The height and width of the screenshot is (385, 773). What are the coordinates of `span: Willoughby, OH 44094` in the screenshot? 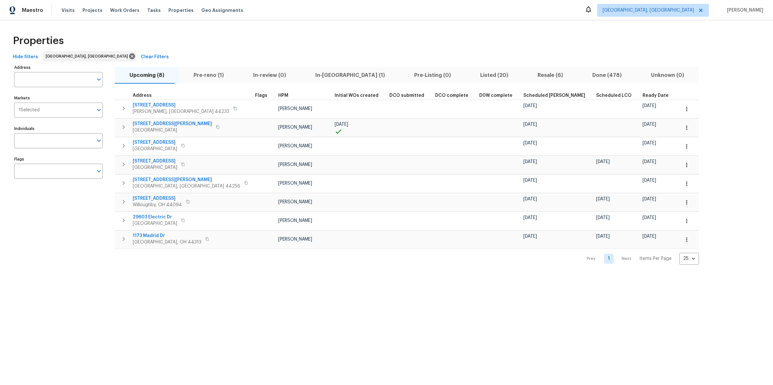 It's located at (157, 205).